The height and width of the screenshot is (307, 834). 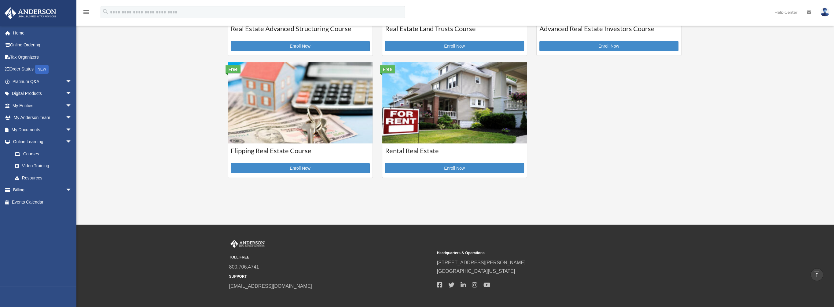 What do you see at coordinates (45, 178) in the screenshot?
I see `a: Resources` at bounding box center [45, 178].